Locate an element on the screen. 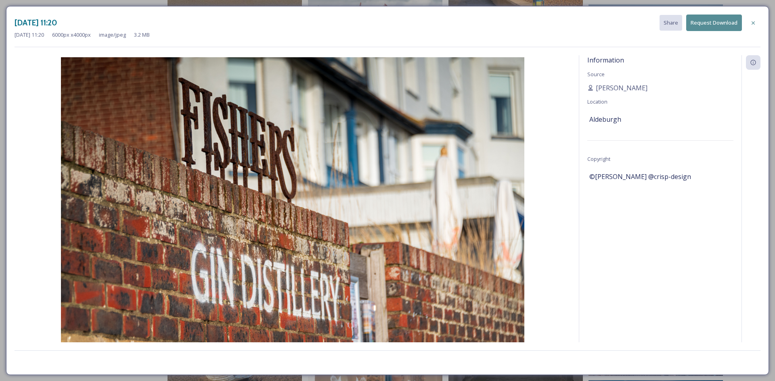  span: 6000 px x 4000 px is located at coordinates (71, 35).